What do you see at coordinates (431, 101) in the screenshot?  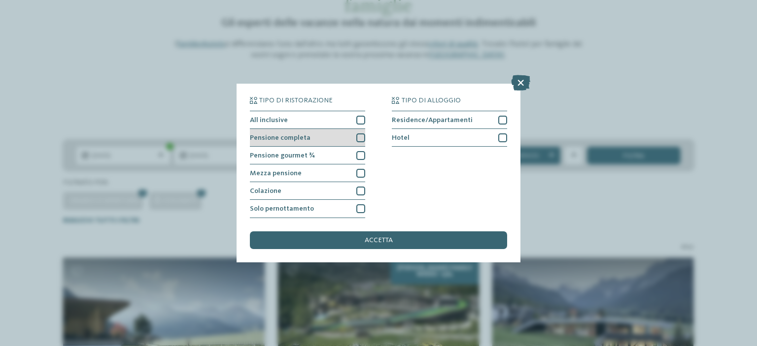 I see `span: Tipo di alloggio` at bounding box center [431, 101].